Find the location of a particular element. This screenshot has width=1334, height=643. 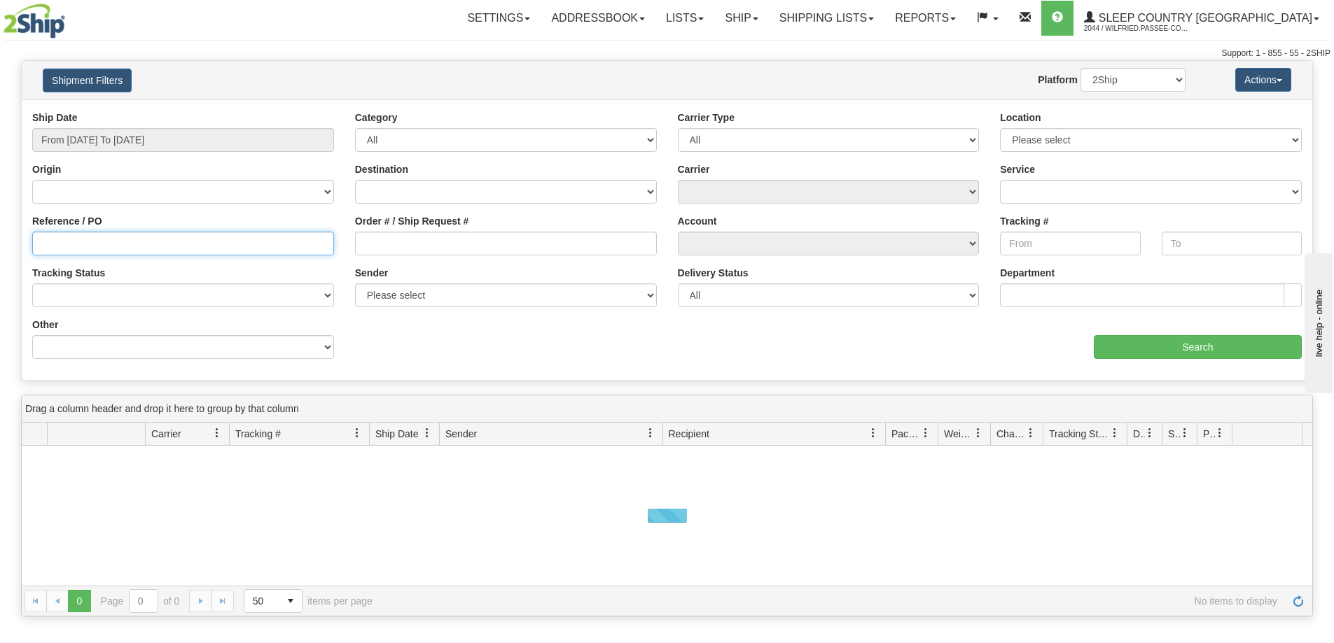

span: items per page is located at coordinates (308, 601).